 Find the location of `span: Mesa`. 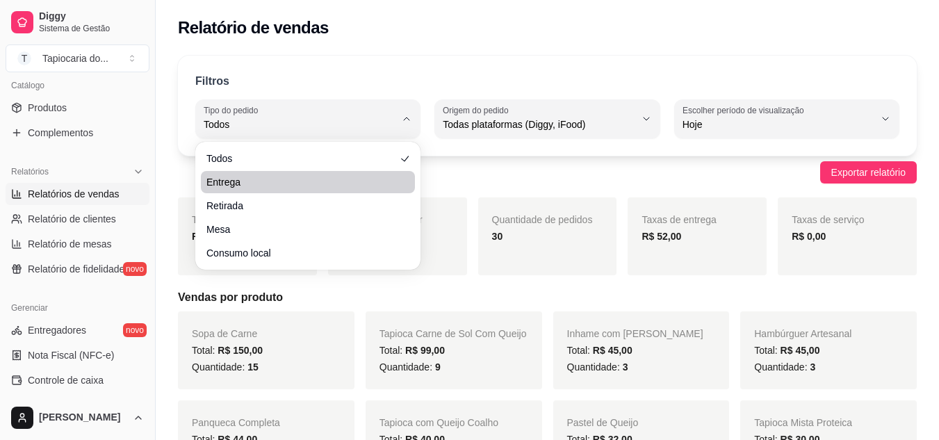

span: Mesa is located at coordinates (301, 229).